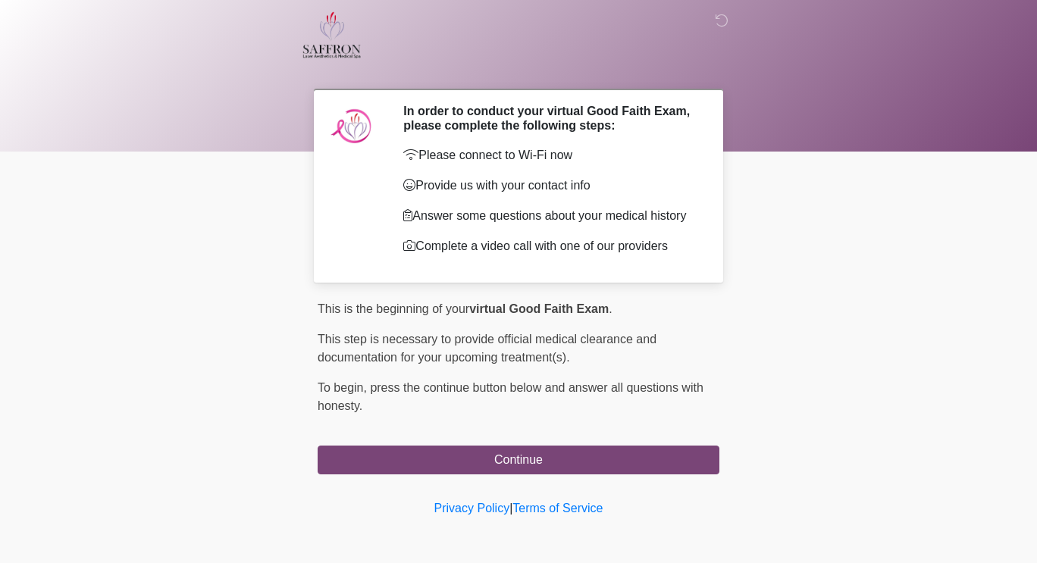  What do you see at coordinates (487, 348) in the screenshot?
I see `span: This step is necessary to provide official medical clearance and documentation for your upcoming ...` at bounding box center [487, 348].